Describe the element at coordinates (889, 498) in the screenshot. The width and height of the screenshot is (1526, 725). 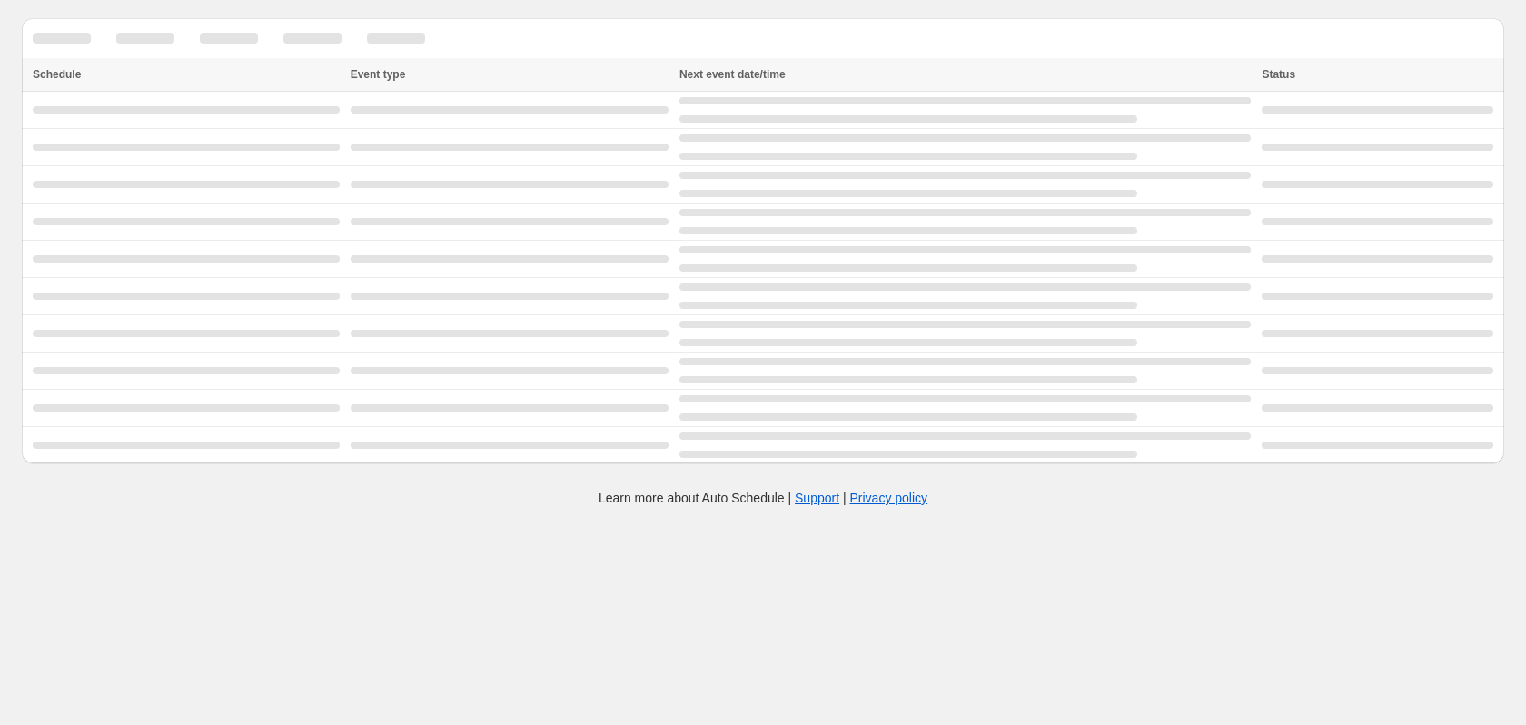
I see `a: Privacy policy` at that location.